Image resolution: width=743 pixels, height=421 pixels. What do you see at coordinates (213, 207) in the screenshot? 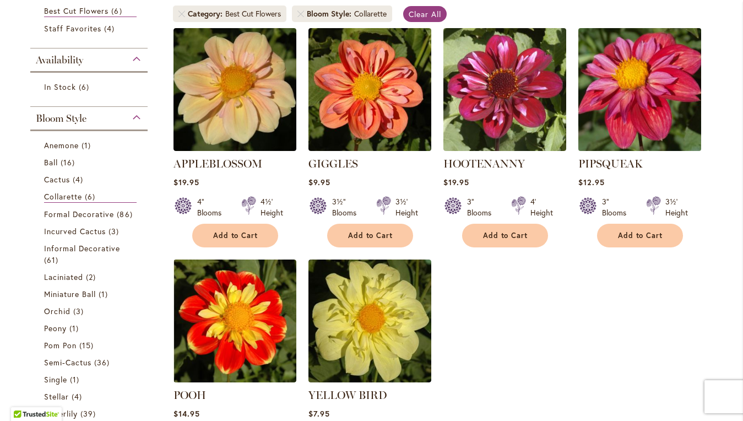
I see `div: 4" Blooms` at bounding box center [213, 207].